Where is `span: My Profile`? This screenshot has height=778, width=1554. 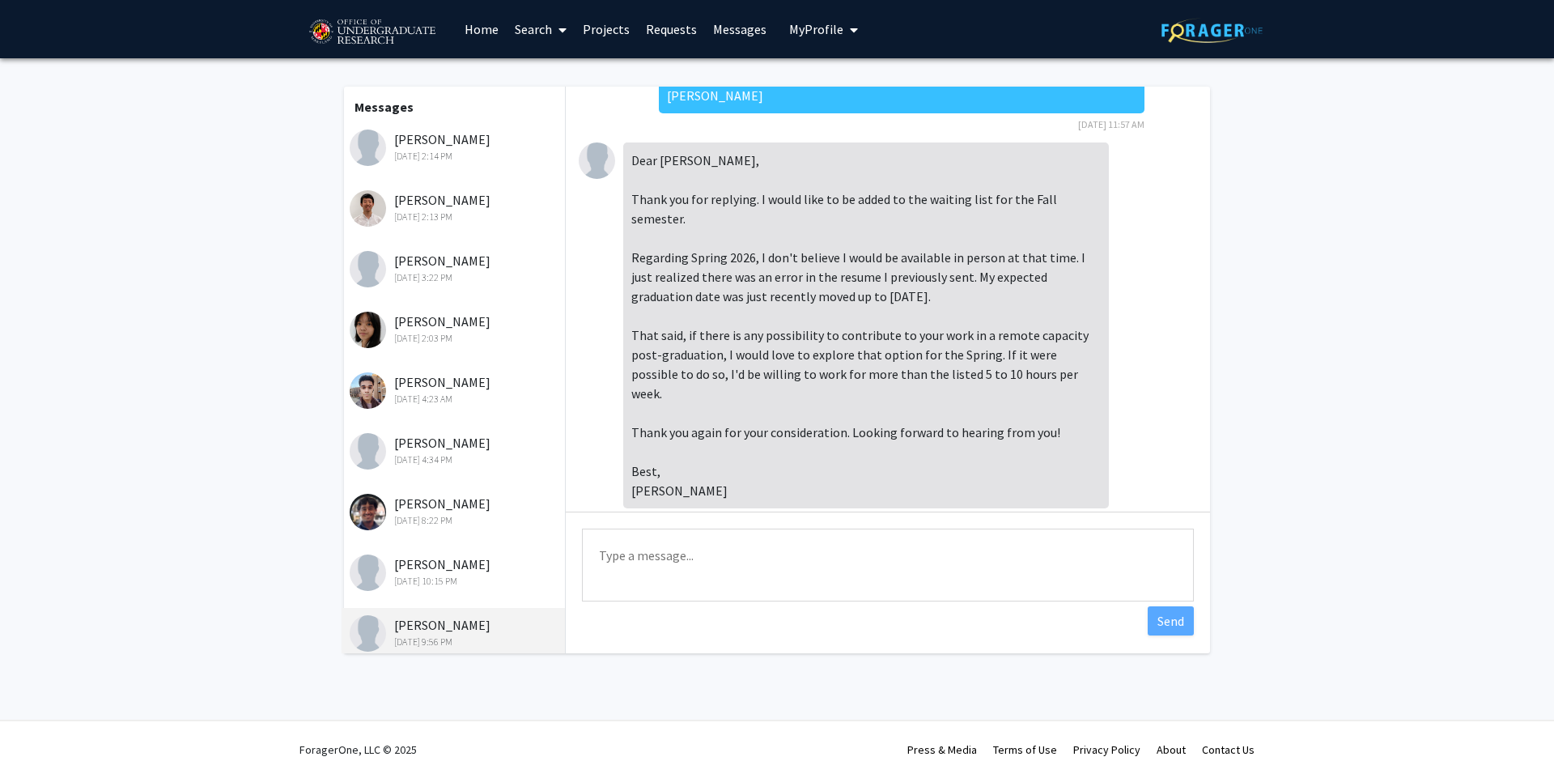 span: My Profile is located at coordinates (816, 29).